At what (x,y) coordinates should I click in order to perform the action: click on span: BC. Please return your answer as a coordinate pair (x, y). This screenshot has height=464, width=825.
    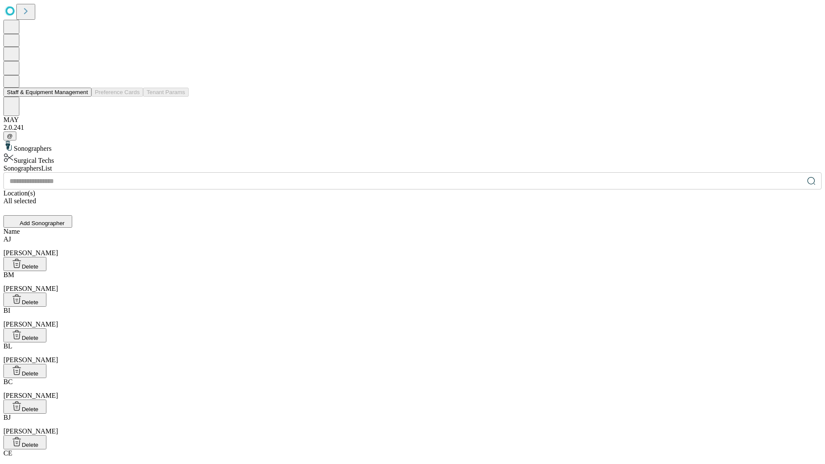
    Looking at the image, I should click on (8, 382).